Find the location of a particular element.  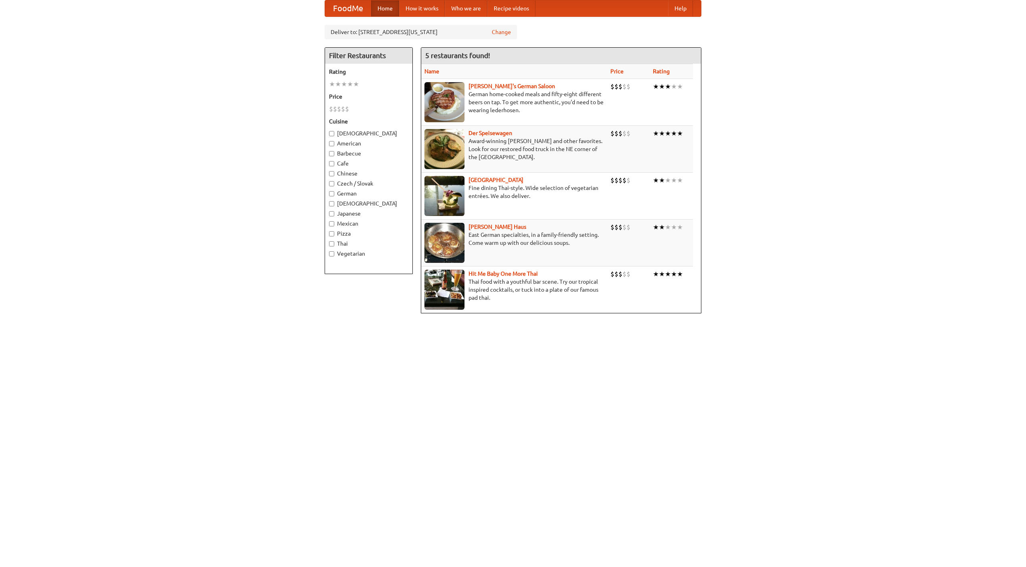

input: Thai is located at coordinates (331, 244).